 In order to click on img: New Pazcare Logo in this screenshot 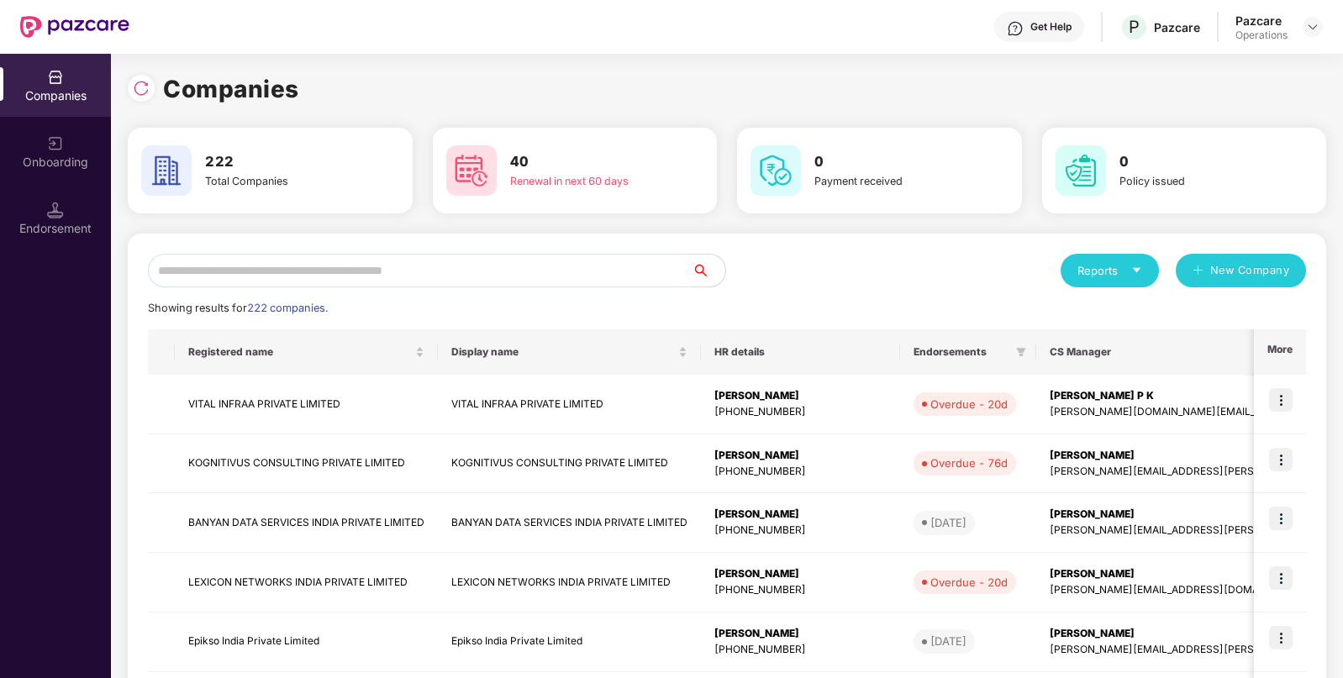, I will do `click(75, 27)`.